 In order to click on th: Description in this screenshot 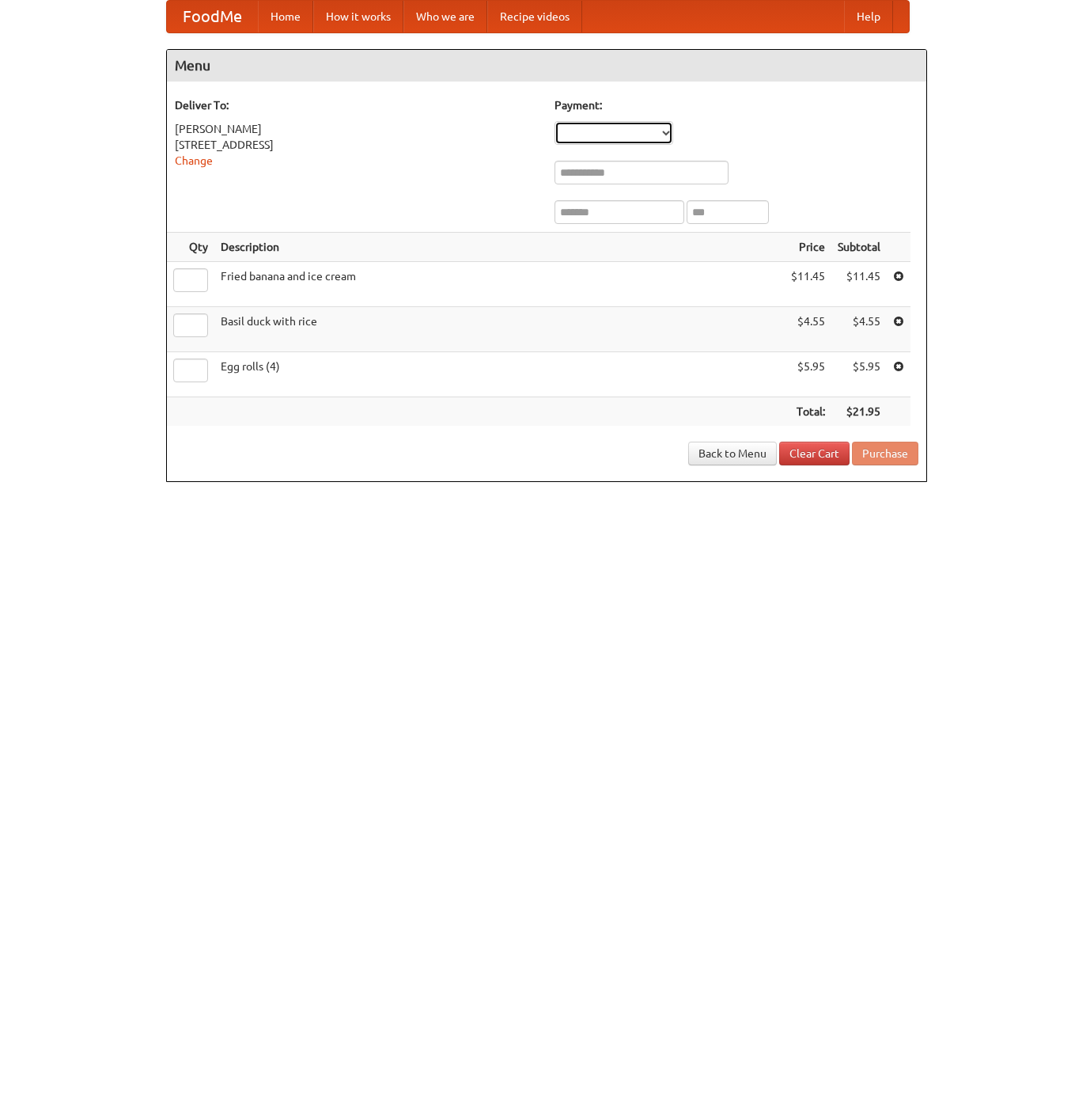, I will do `click(499, 247)`.